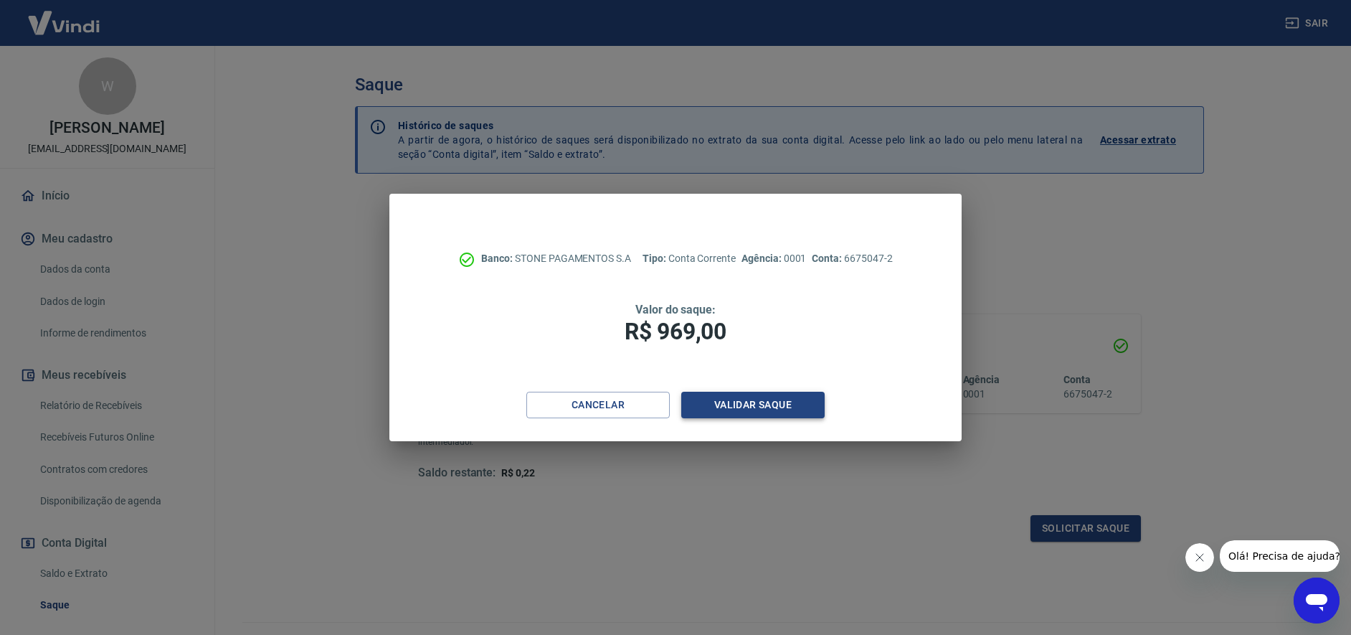 The image size is (1351, 635). Describe the element at coordinates (689, 258) in the screenshot. I see `p: Conta Corrente` at that location.